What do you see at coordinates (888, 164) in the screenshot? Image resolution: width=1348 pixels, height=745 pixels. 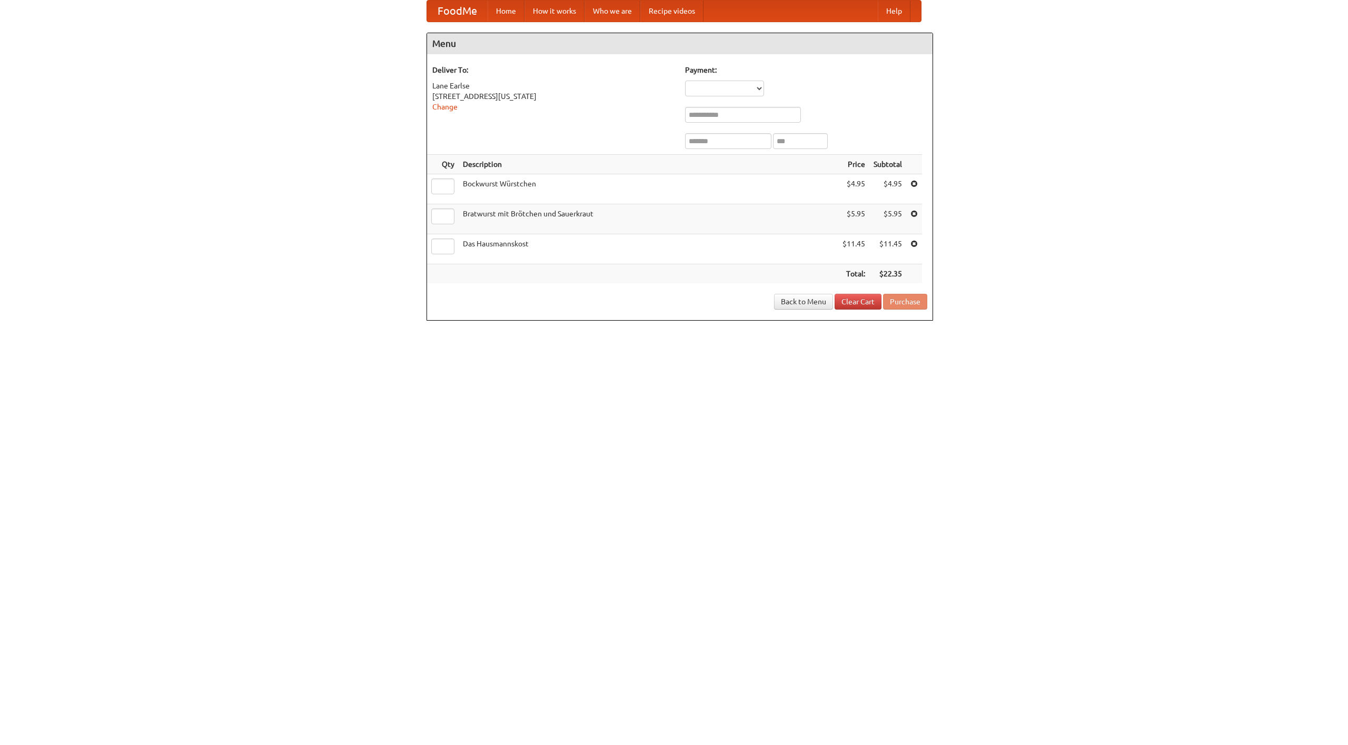 I see `th: Subtotal` at bounding box center [888, 164].